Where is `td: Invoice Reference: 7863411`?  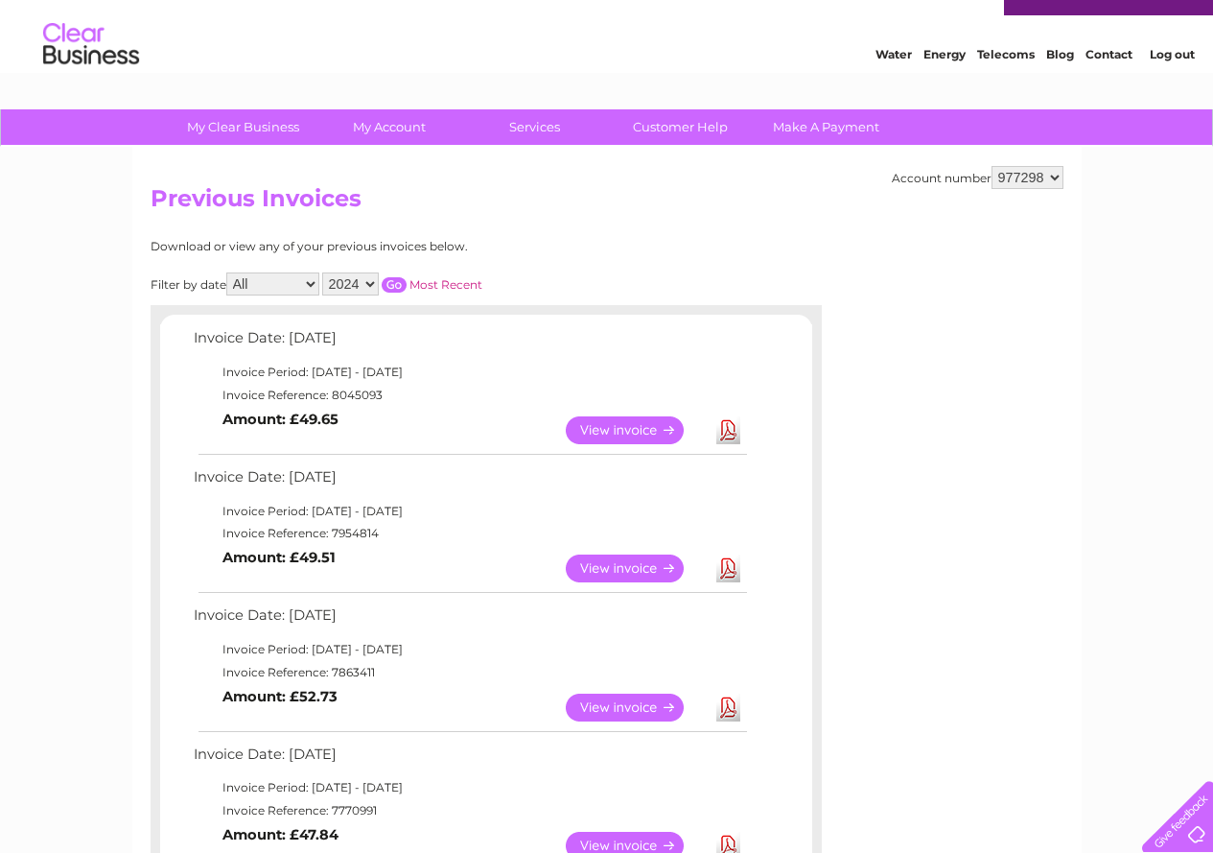 td: Invoice Reference: 7863411 is located at coordinates (469, 672).